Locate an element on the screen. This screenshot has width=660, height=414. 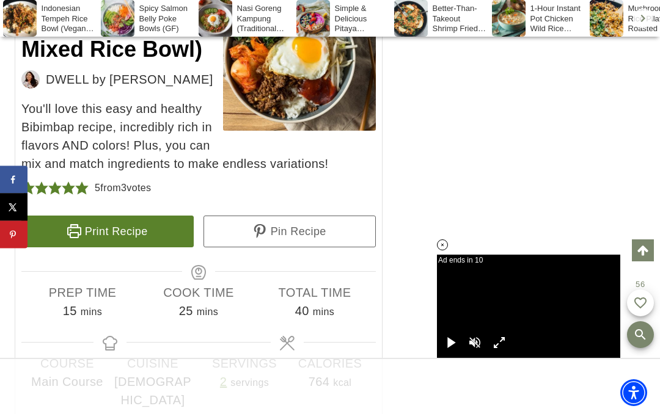
span: Rate this recipe 3 out of 5 stars is located at coordinates (55, 188).